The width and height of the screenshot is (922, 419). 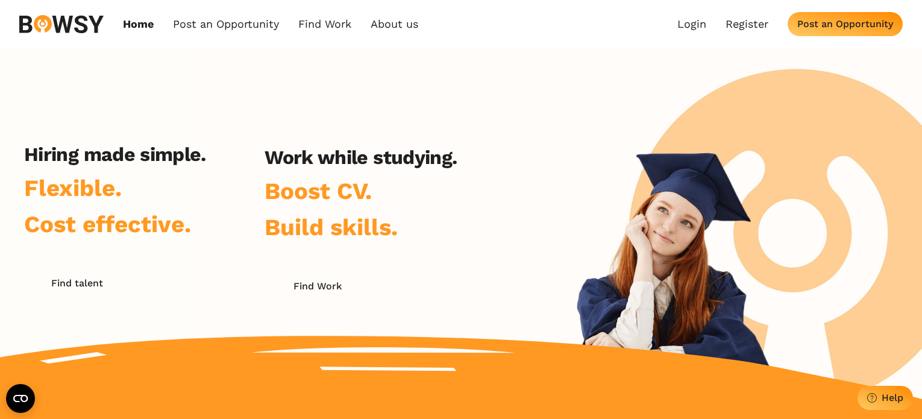 What do you see at coordinates (692, 24) in the screenshot?
I see `a: Login` at bounding box center [692, 24].